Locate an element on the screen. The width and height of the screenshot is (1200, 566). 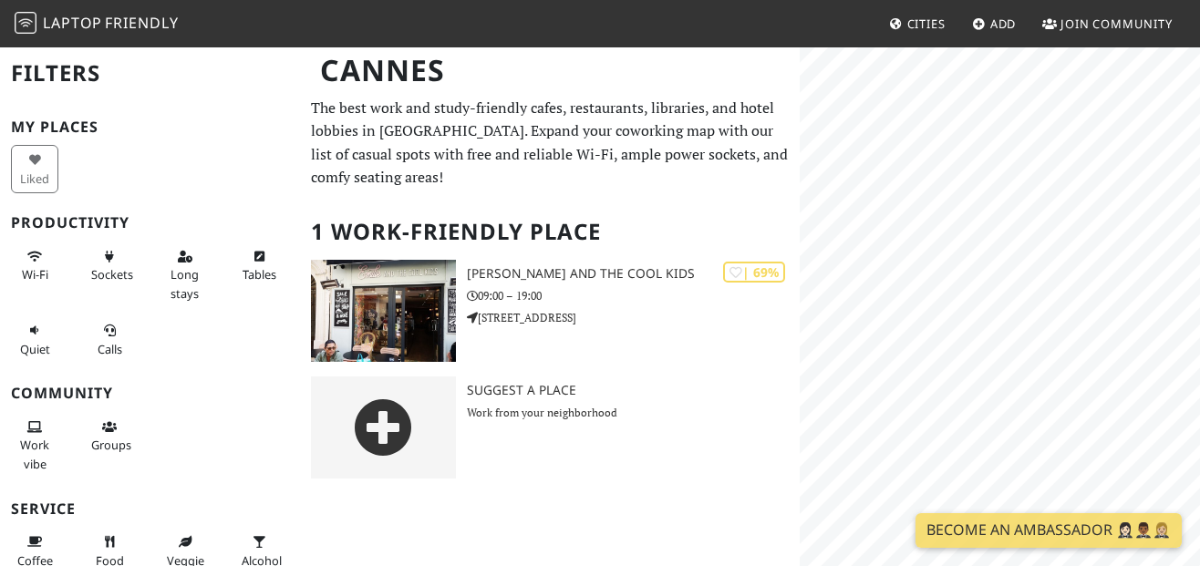
span: Long stays is located at coordinates (184, 284).